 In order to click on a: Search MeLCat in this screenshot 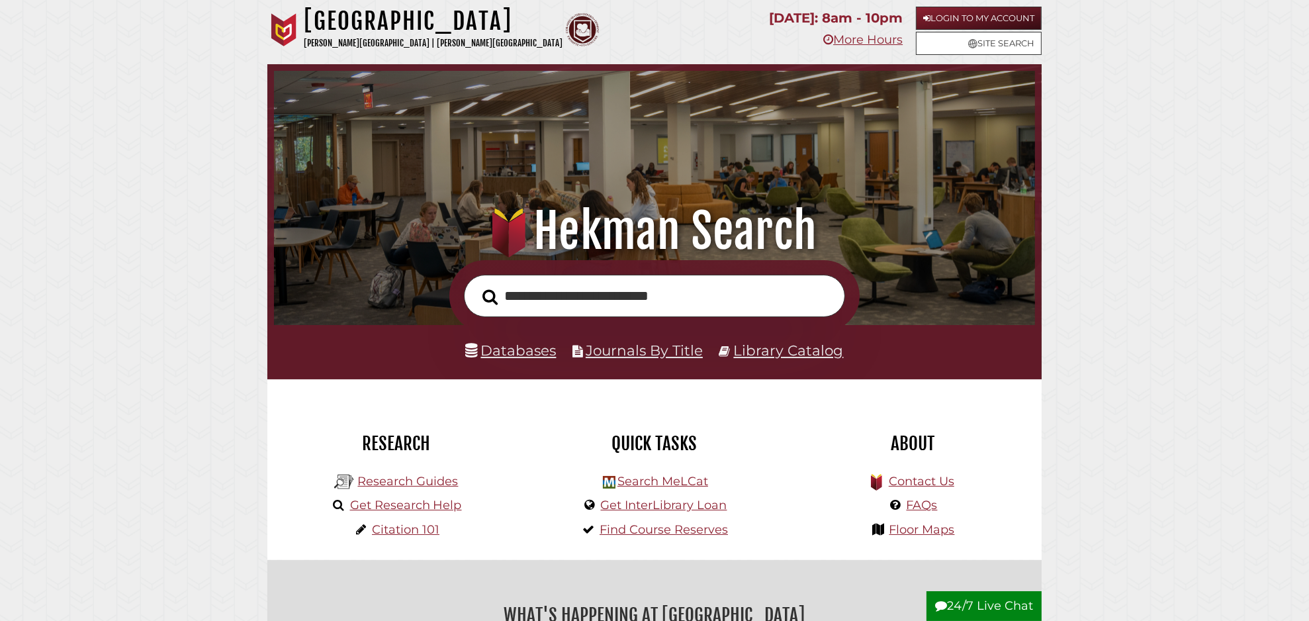, I will do `click(662, 481)`.